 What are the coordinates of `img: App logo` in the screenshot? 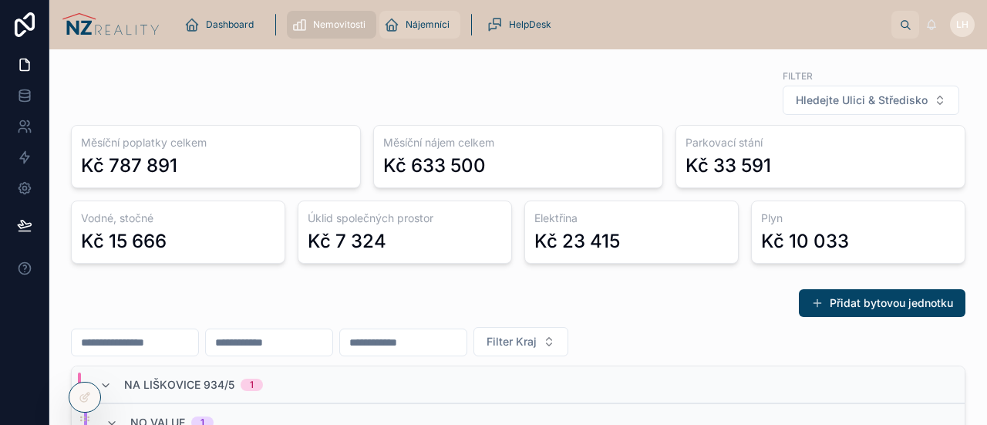 It's located at (110, 25).